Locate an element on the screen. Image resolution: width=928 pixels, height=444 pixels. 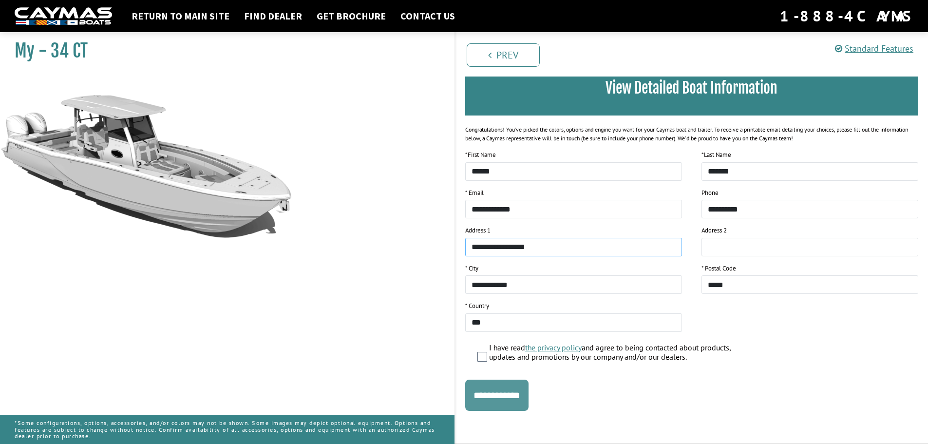
label: * City is located at coordinates (471, 268).